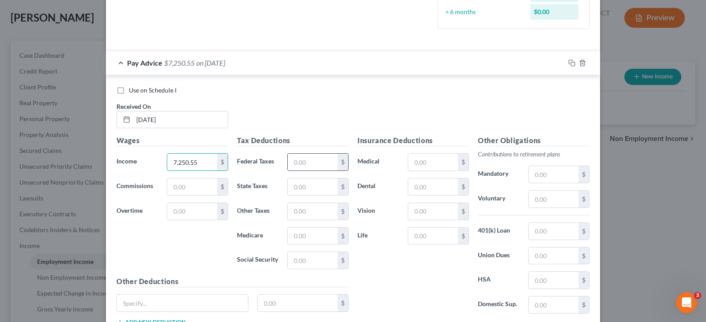 The image size is (706, 322). What do you see at coordinates (378, 162) in the screenshot?
I see `label: Medical` at bounding box center [378, 162].